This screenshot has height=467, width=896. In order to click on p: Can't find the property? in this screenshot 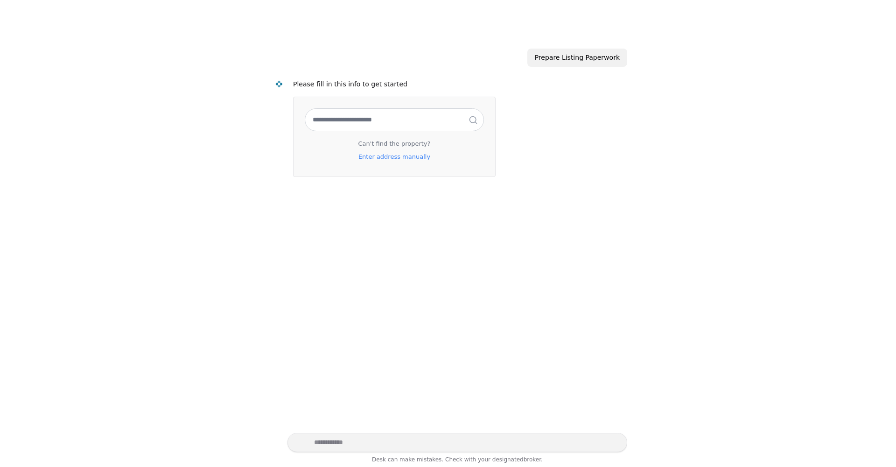, I will do `click(394, 143)`.